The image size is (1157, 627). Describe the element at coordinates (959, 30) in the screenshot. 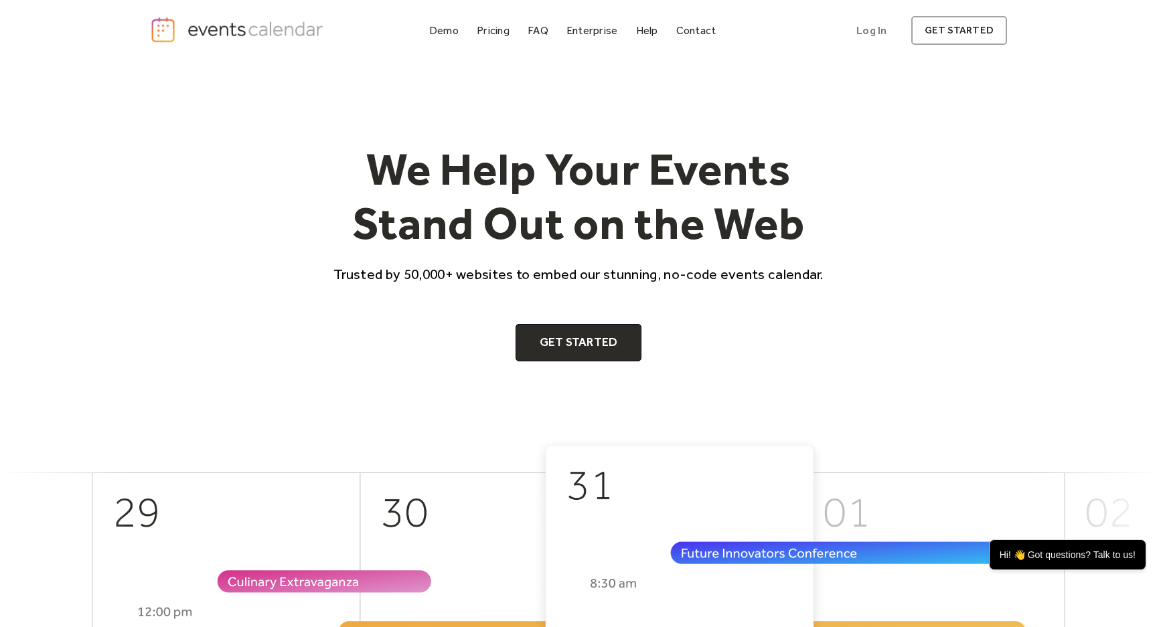

I see `a: get started` at that location.